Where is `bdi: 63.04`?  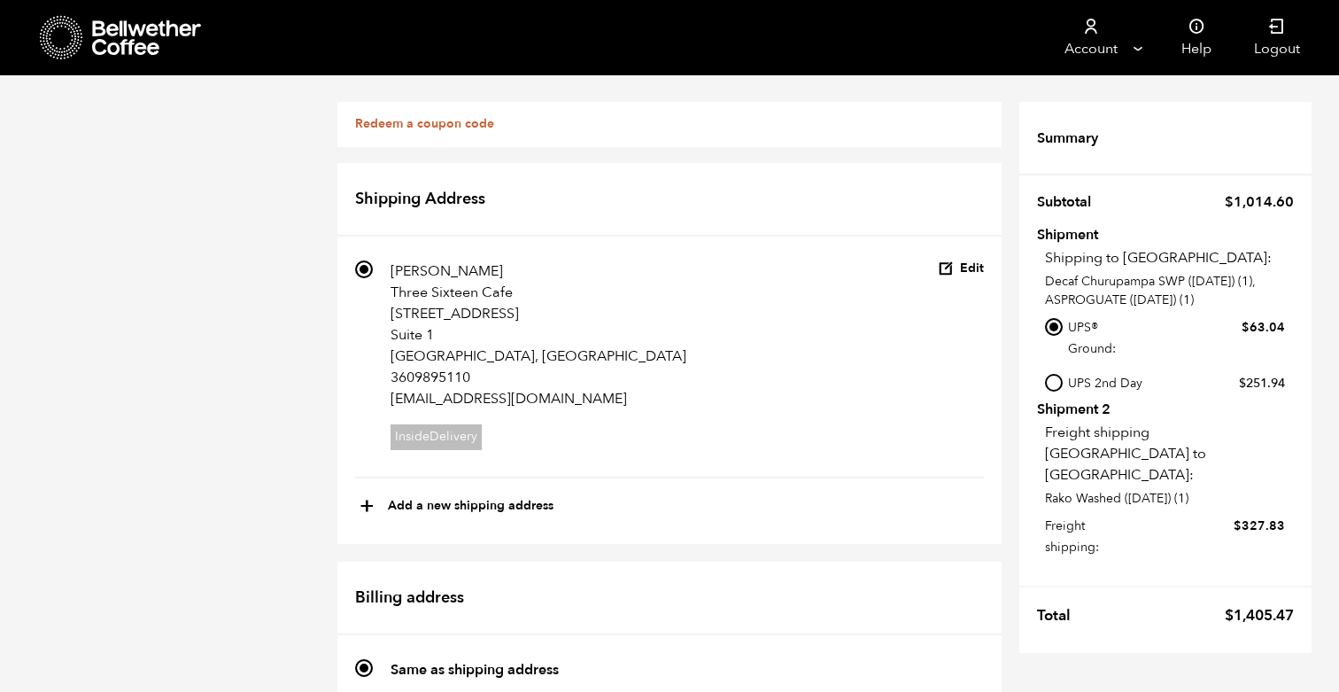 bdi: 63.04 is located at coordinates (1263, 327).